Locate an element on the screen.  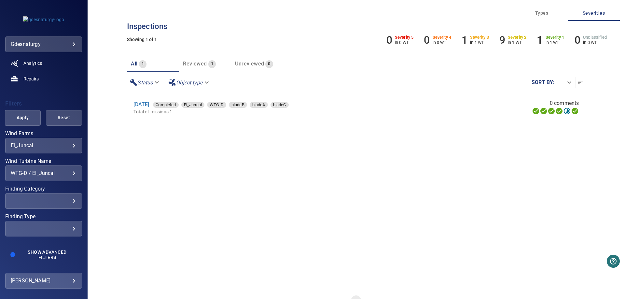
button: Sort list from newest to oldest is located at coordinates (580, 82).